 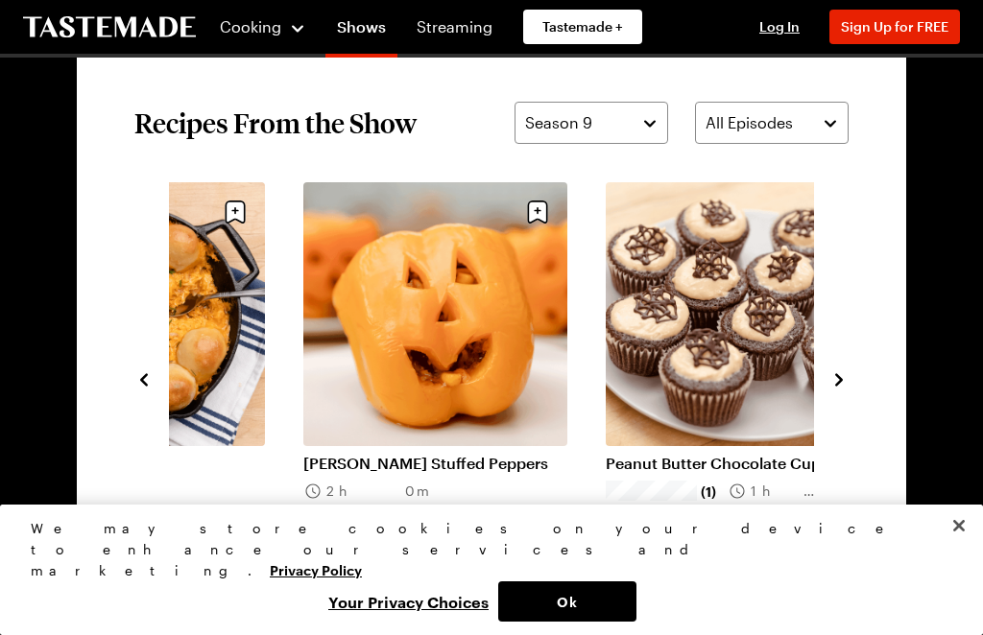 I want to click on h2: Recipes From the Show, so click(x=275, y=123).